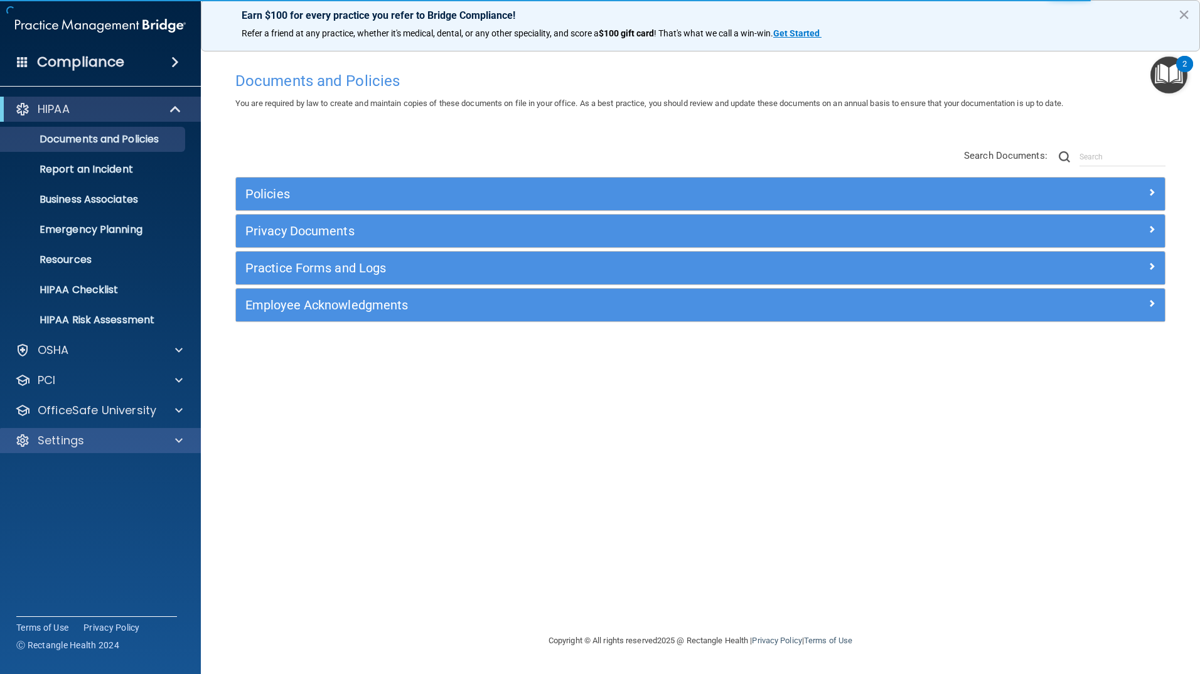 The height and width of the screenshot is (674, 1200). I want to click on span: ! That's what we call a win-win., so click(713, 33).